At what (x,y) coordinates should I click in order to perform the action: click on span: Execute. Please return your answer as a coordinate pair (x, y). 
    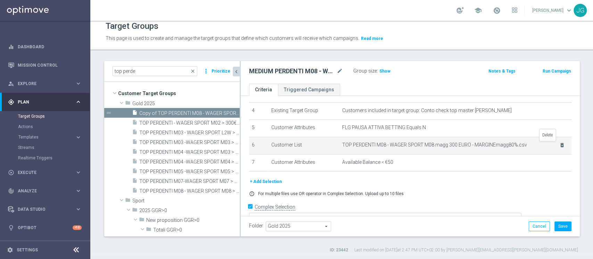
    Looking at the image, I should click on (46, 173).